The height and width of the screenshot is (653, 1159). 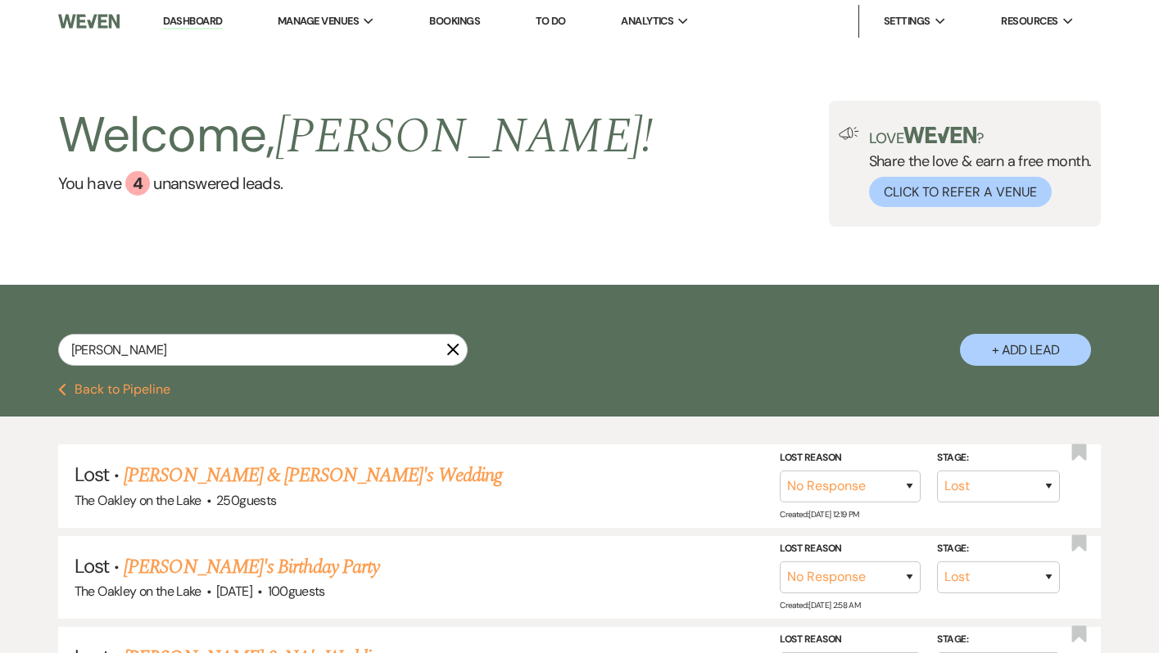 What do you see at coordinates (246, 500) in the screenshot?
I see `span: 250 guests` at bounding box center [246, 500].